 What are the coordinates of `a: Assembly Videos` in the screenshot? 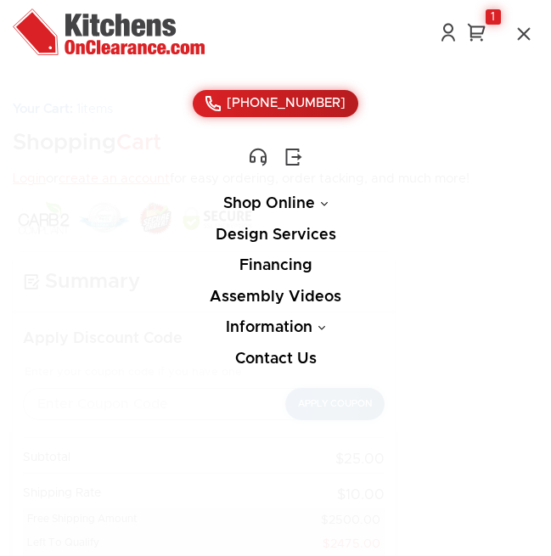 It's located at (275, 297).